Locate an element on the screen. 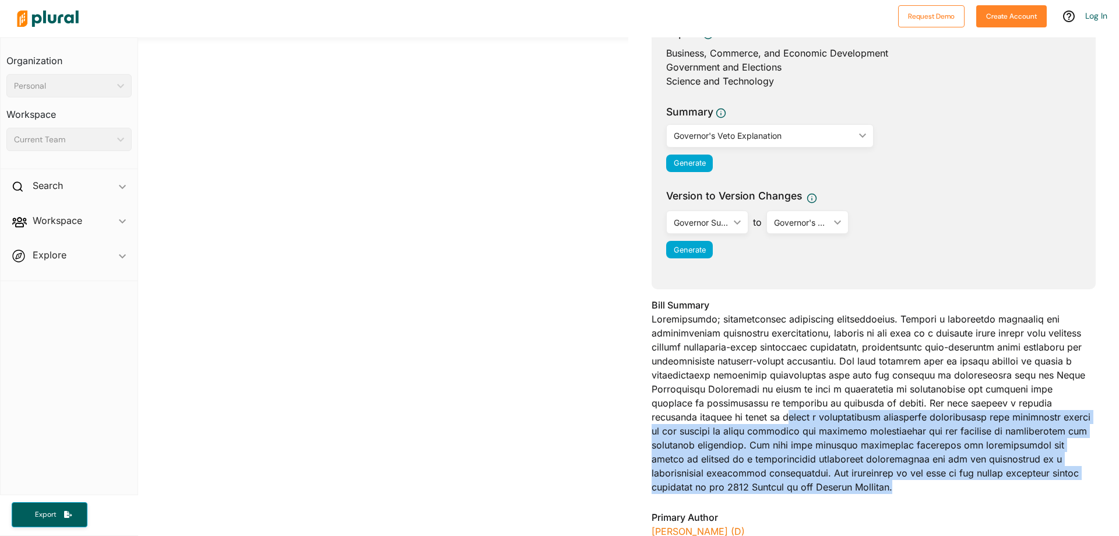 The image size is (1119, 536). span: Export is located at coordinates (45, 514).